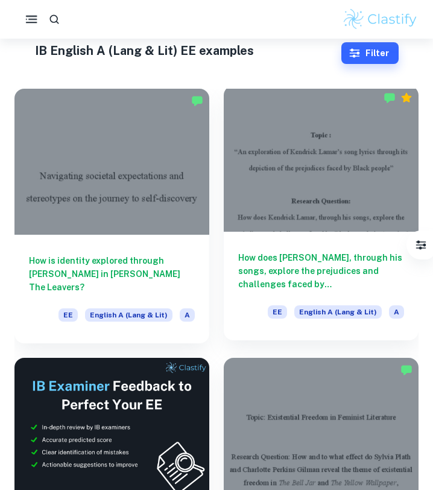  Describe the element at coordinates (380, 19) in the screenshot. I see `img: Clastify logo` at that location.